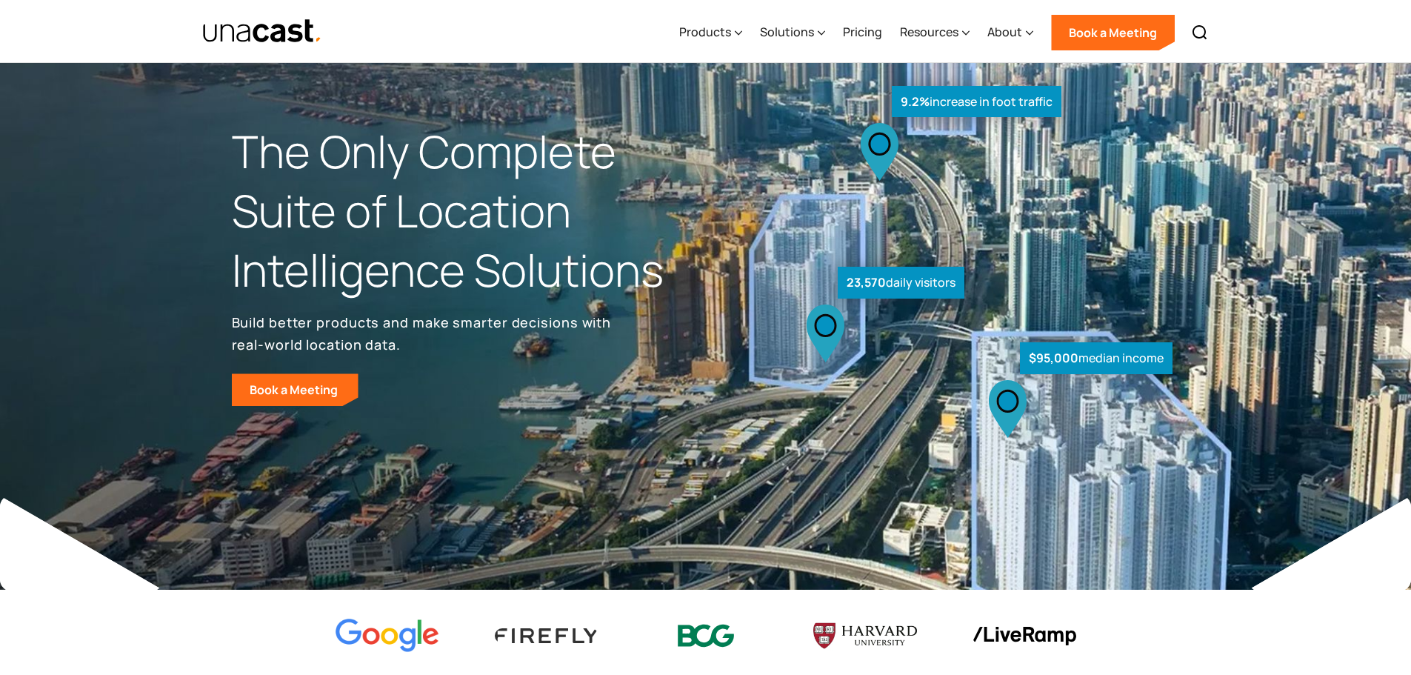 Image resolution: width=1411 pixels, height=675 pixels. I want to click on img: Unacast text logo, so click(262, 31).